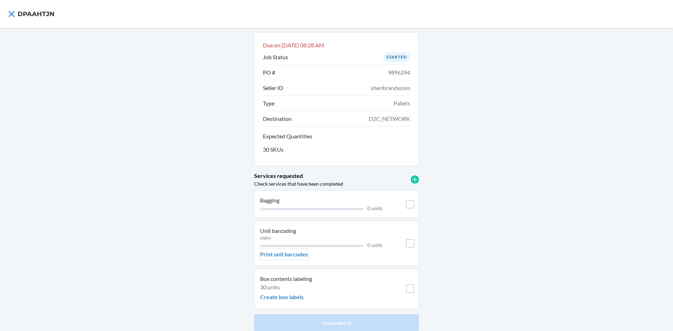  What do you see at coordinates (278, 176) in the screenshot?
I see `p: Services requested` at bounding box center [278, 176].